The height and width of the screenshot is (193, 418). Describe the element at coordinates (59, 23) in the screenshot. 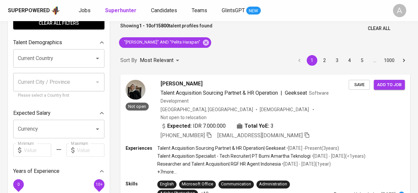

I see `span: Clear All filters` at that location.